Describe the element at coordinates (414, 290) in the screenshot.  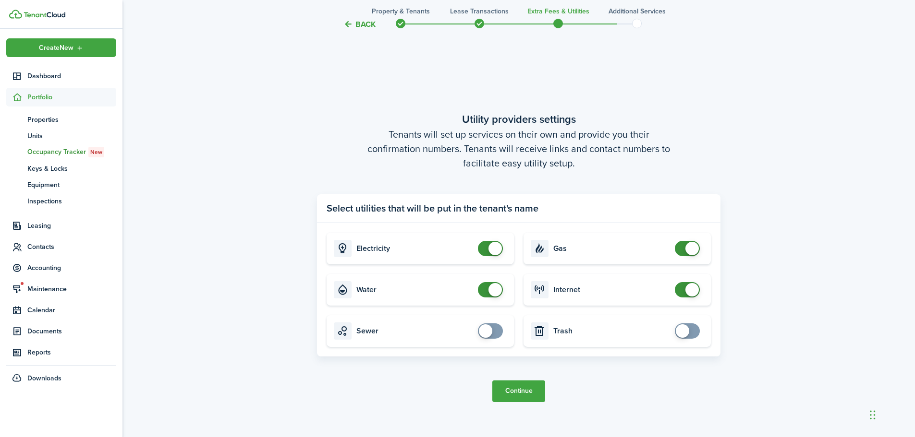
I see `card-title: Water` at that location.